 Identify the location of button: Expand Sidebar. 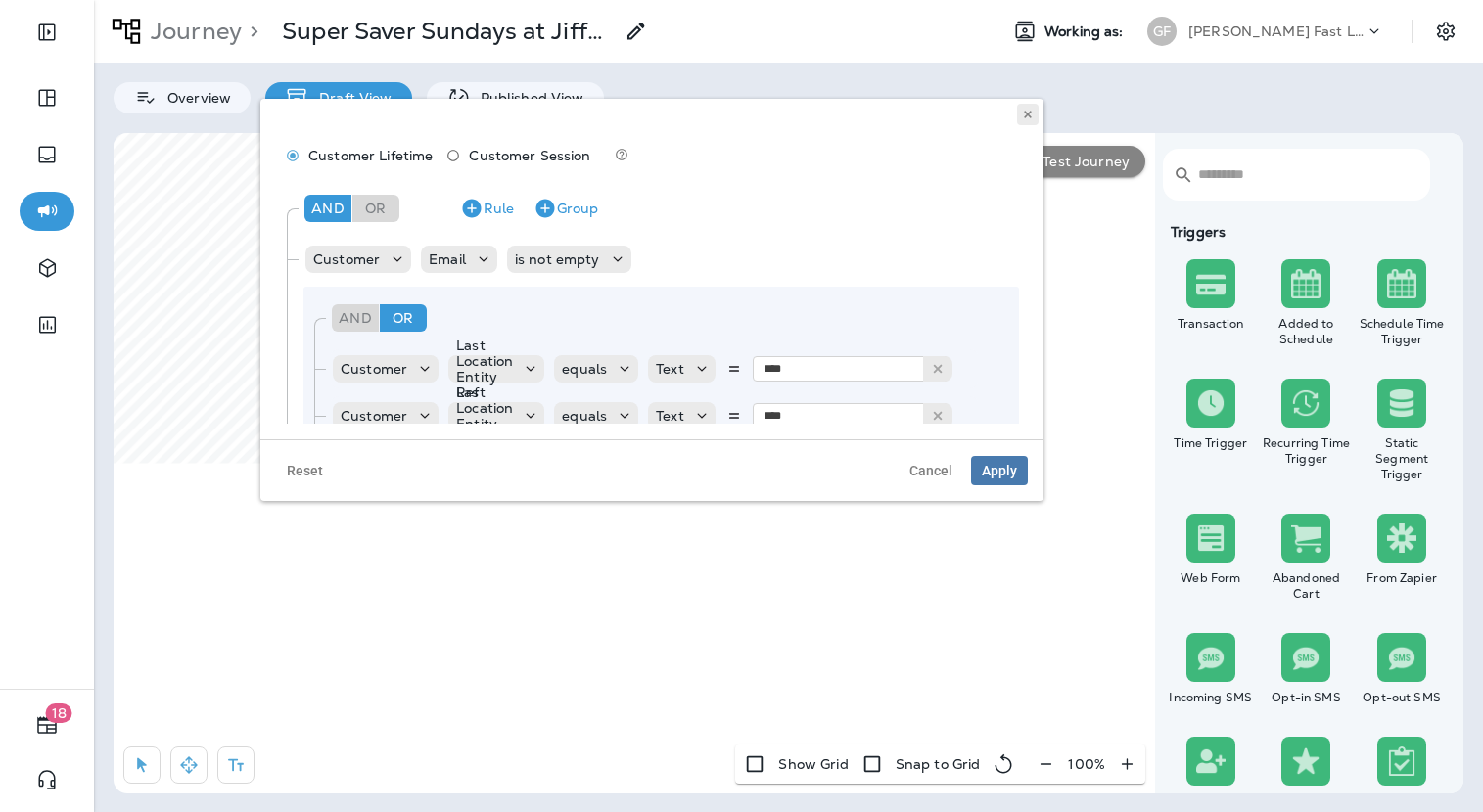
(47, 32).